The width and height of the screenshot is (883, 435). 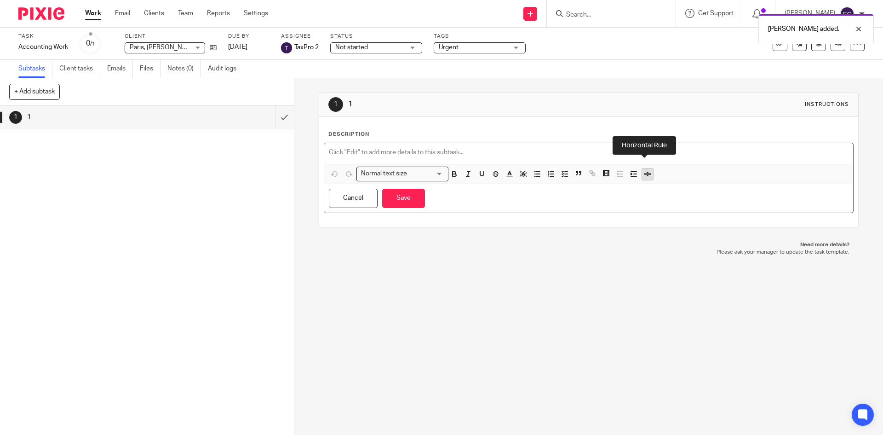 What do you see at coordinates (184, 69) in the screenshot?
I see `a: Notes (0)` at bounding box center [184, 69].